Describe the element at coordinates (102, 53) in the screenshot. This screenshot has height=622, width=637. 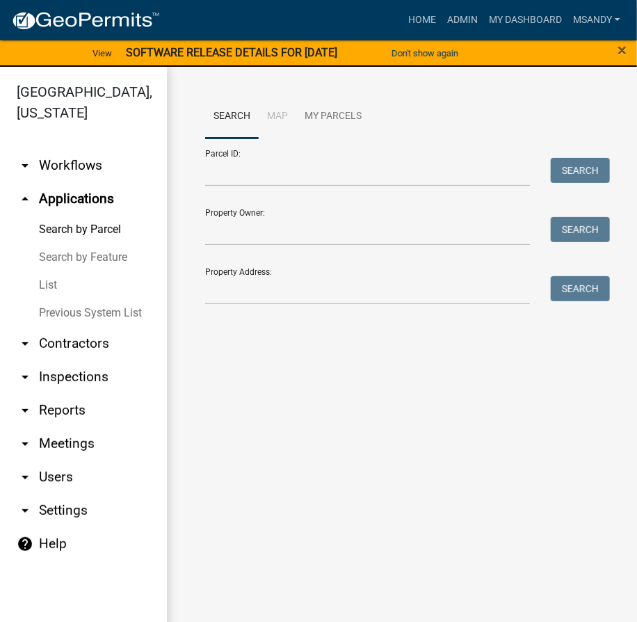
I see `a: View` at that location.